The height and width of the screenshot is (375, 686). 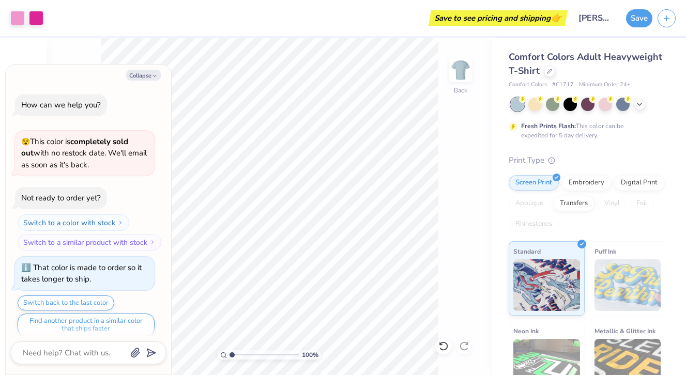 What do you see at coordinates (527, 85) in the screenshot?
I see `span: Comfort Colors` at bounding box center [527, 85].